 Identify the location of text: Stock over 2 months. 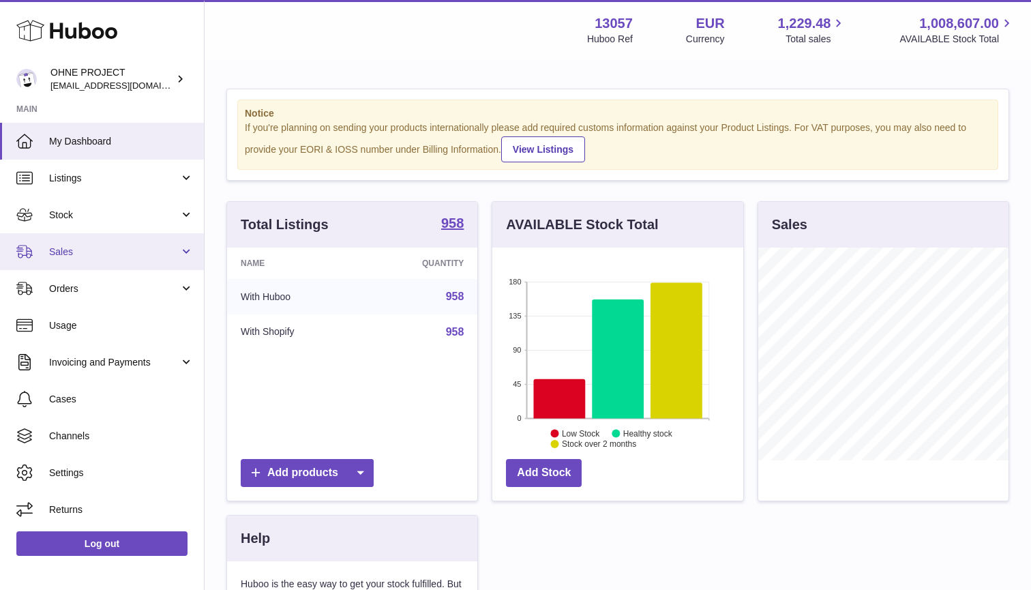
(598, 444).